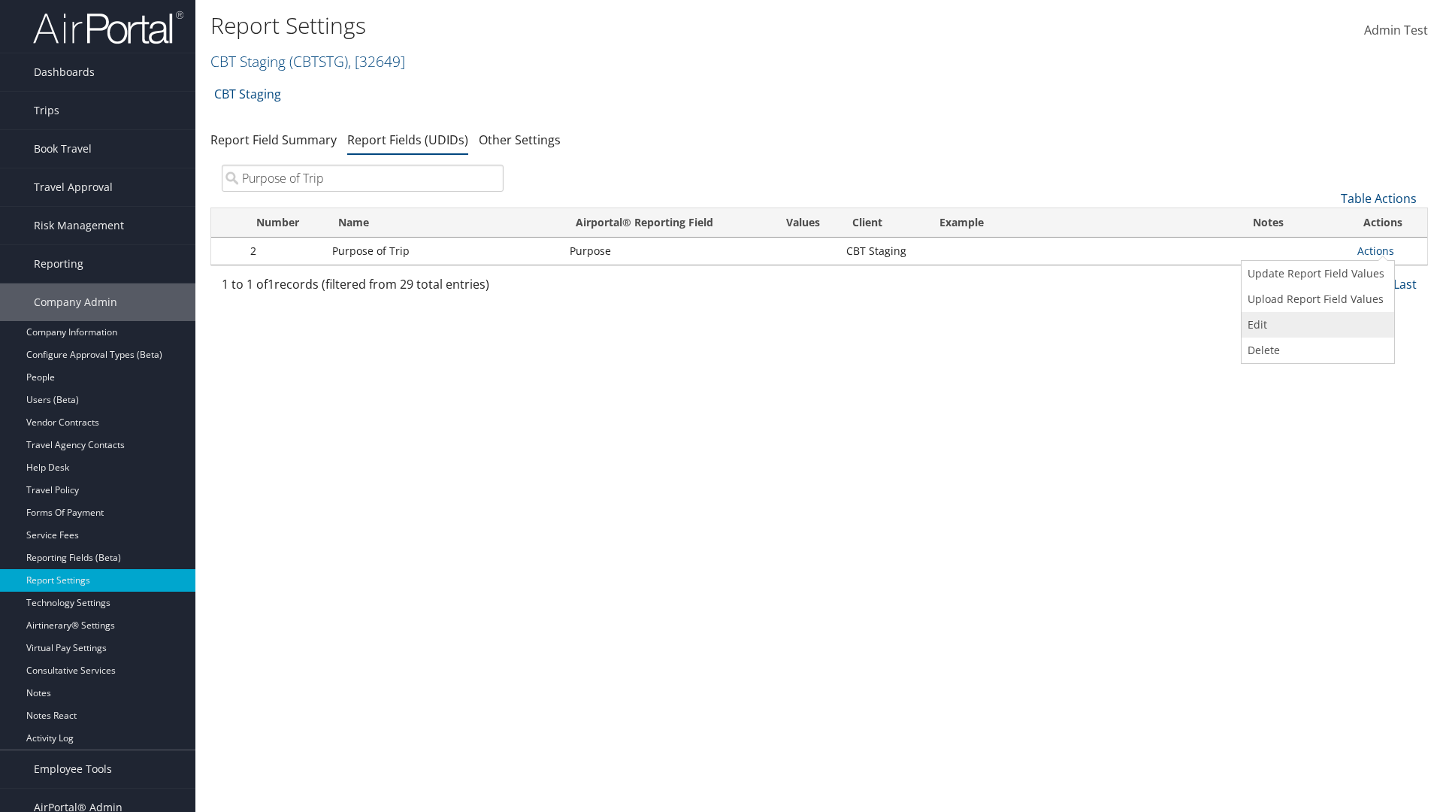 This screenshot has height=812, width=1443. I want to click on span: Company Admin, so click(75, 302).